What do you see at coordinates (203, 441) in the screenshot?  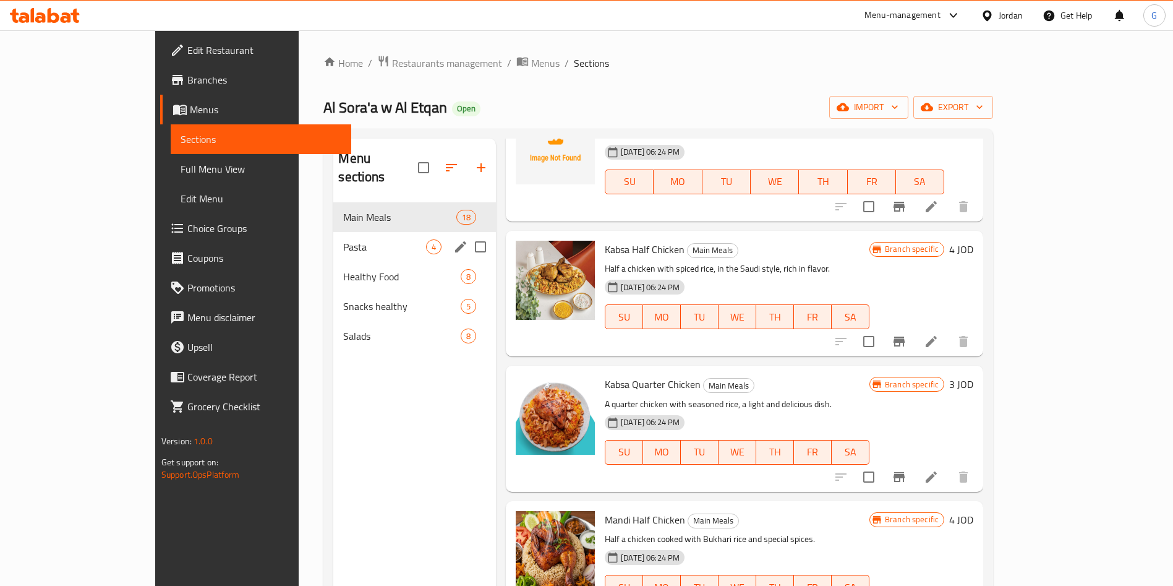 I see `span: 1.0.0` at bounding box center [203, 441].